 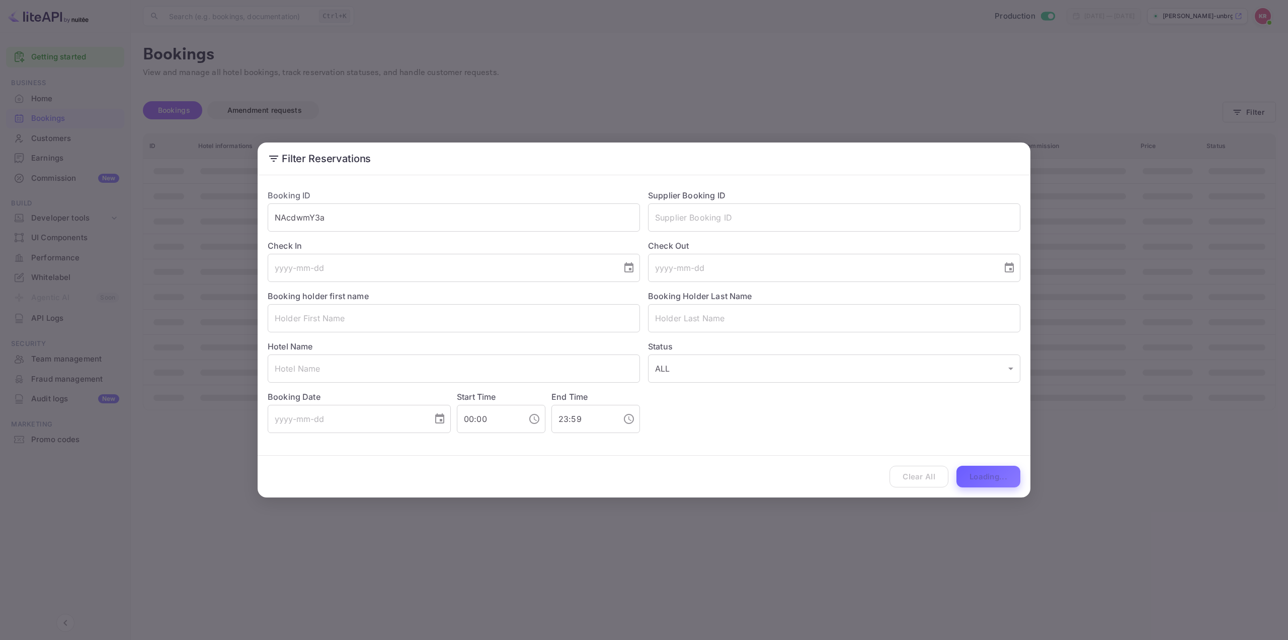 I want to click on label: Check Out, so click(x=834, y=246).